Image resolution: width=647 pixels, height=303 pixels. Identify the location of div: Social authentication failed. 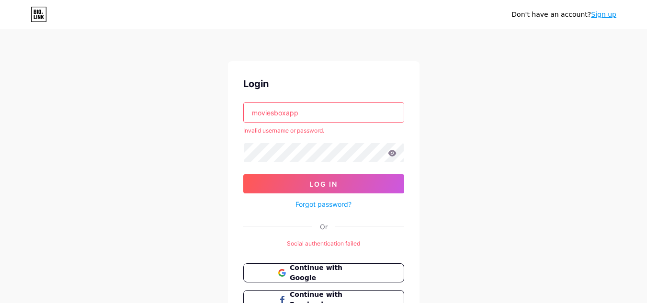
(324, 244).